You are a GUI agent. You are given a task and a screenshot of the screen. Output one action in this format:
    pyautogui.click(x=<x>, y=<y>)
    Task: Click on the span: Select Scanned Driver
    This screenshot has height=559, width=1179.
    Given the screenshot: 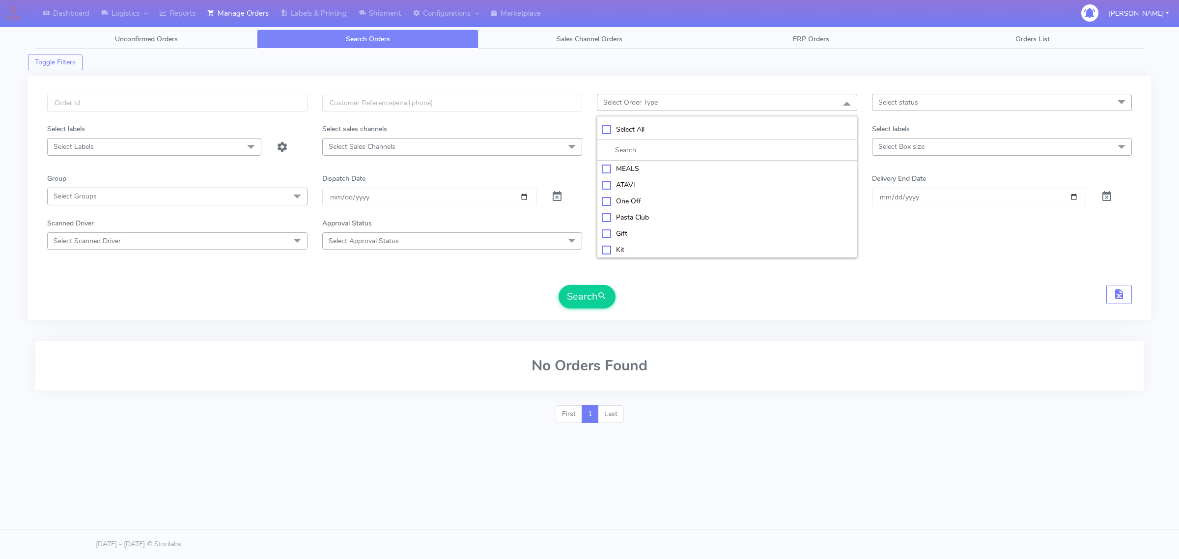 What is the action you would take?
    pyautogui.click(x=87, y=241)
    